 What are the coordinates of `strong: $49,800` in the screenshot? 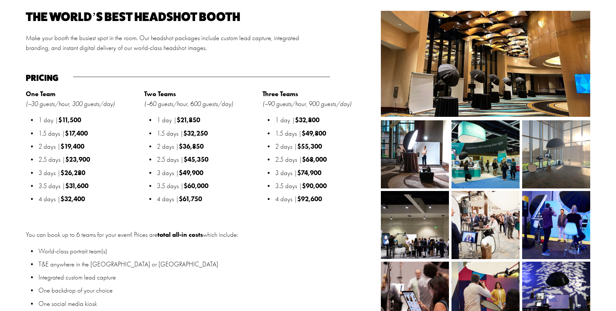 It's located at (314, 133).